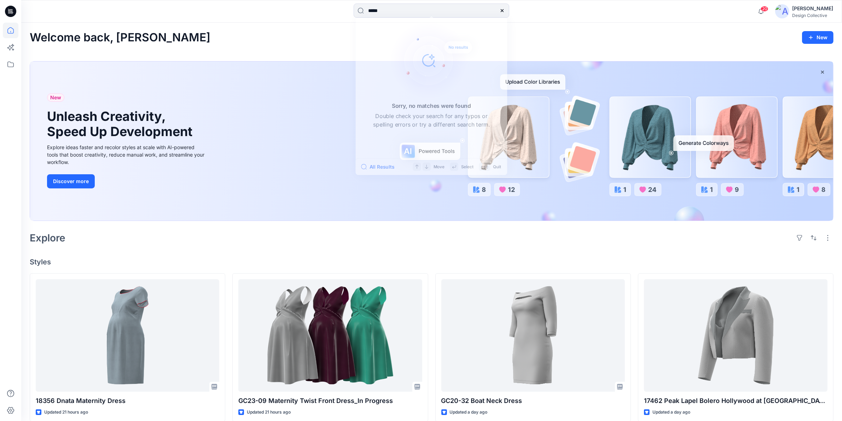 The image size is (842, 421). I want to click on a: 17462 Peak Lapel Bolero Hollywood at Pen National, so click(736, 336).